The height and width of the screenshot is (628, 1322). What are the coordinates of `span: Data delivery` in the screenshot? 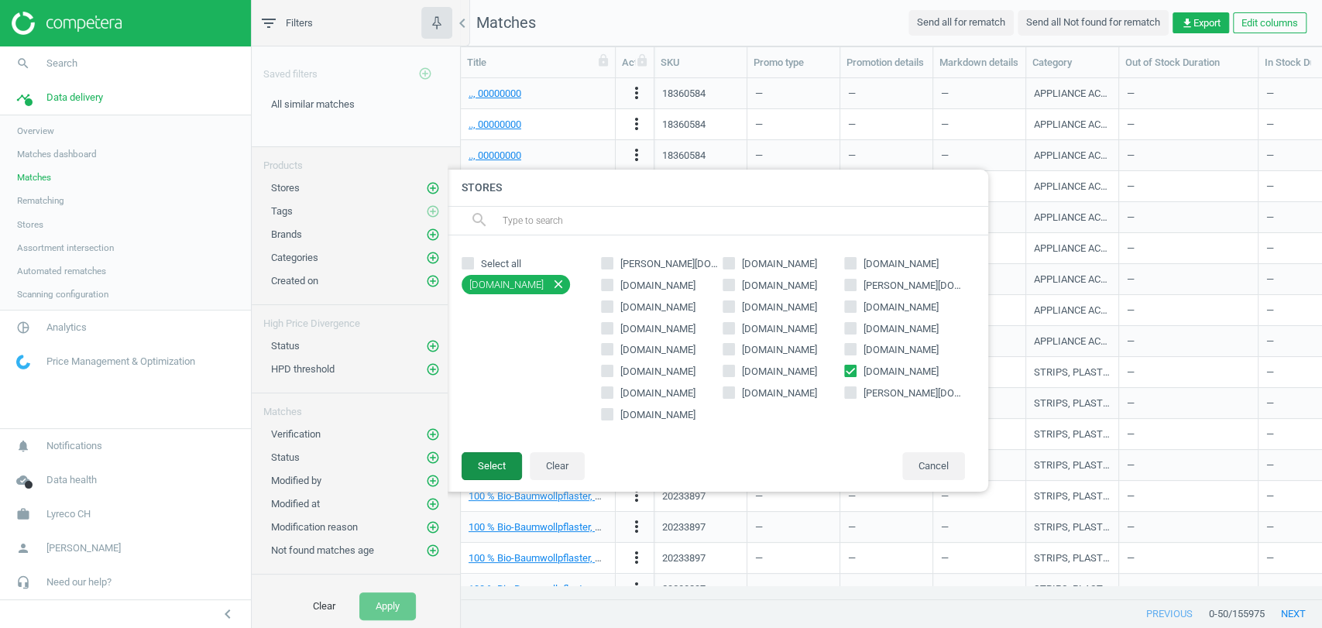 It's located at (74, 98).